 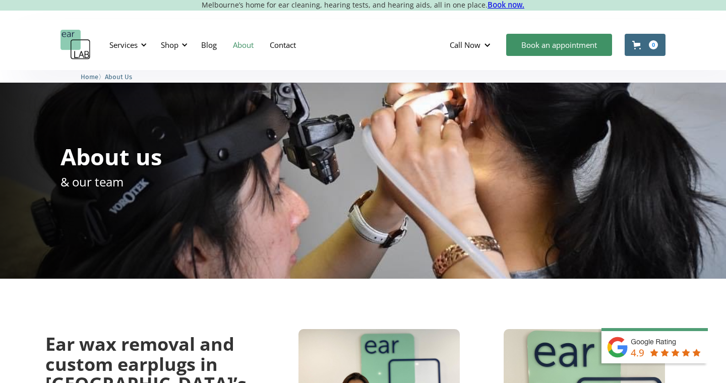 I want to click on div: 0, so click(x=653, y=45).